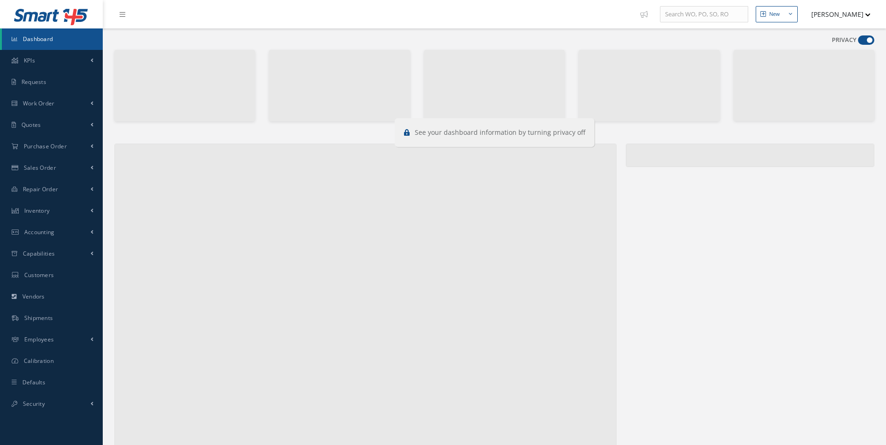 This screenshot has height=445, width=886. I want to click on span: Employees, so click(39, 339).